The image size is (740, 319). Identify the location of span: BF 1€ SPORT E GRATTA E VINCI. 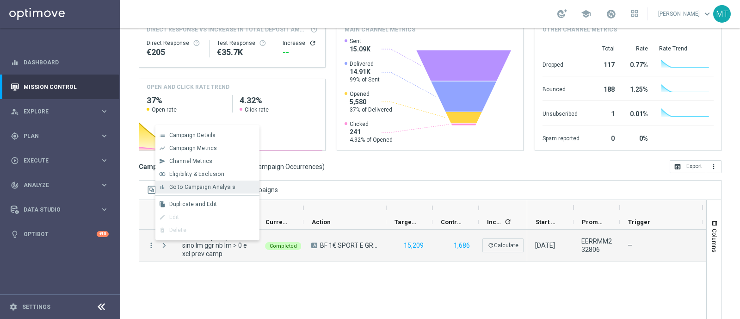
(349, 245).